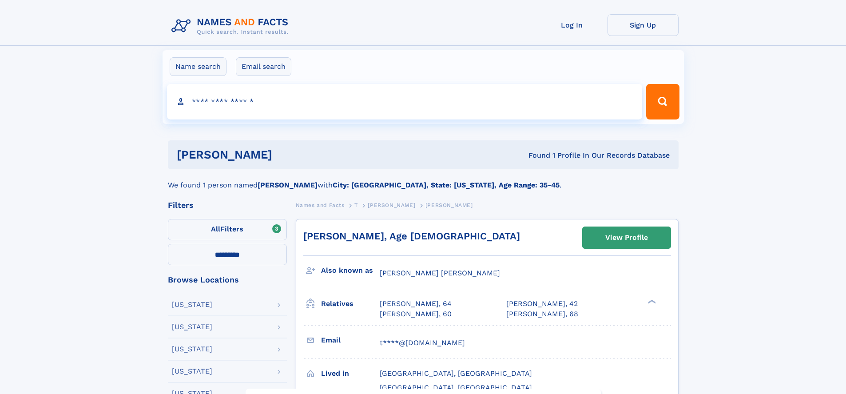  I want to click on span: T, so click(356, 205).